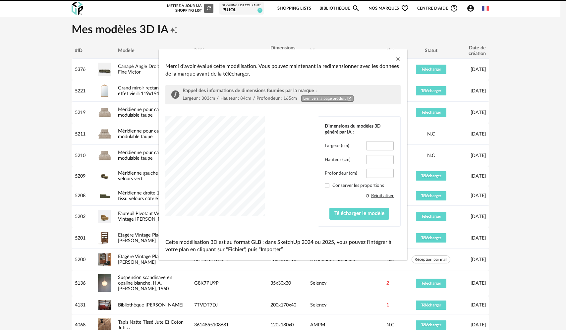  What do you see at coordinates (359, 129) in the screenshot?
I see `div: Dimensions du modèles 3D généré par IA :` at bounding box center [359, 129].